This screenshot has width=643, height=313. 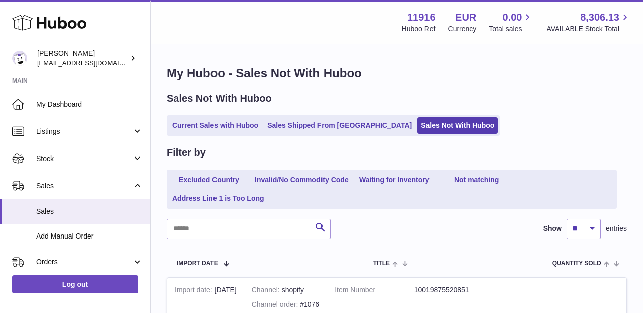 What do you see at coordinates (219, 98) in the screenshot?
I see `h2: Sales Not With Huboo` at bounding box center [219, 98].